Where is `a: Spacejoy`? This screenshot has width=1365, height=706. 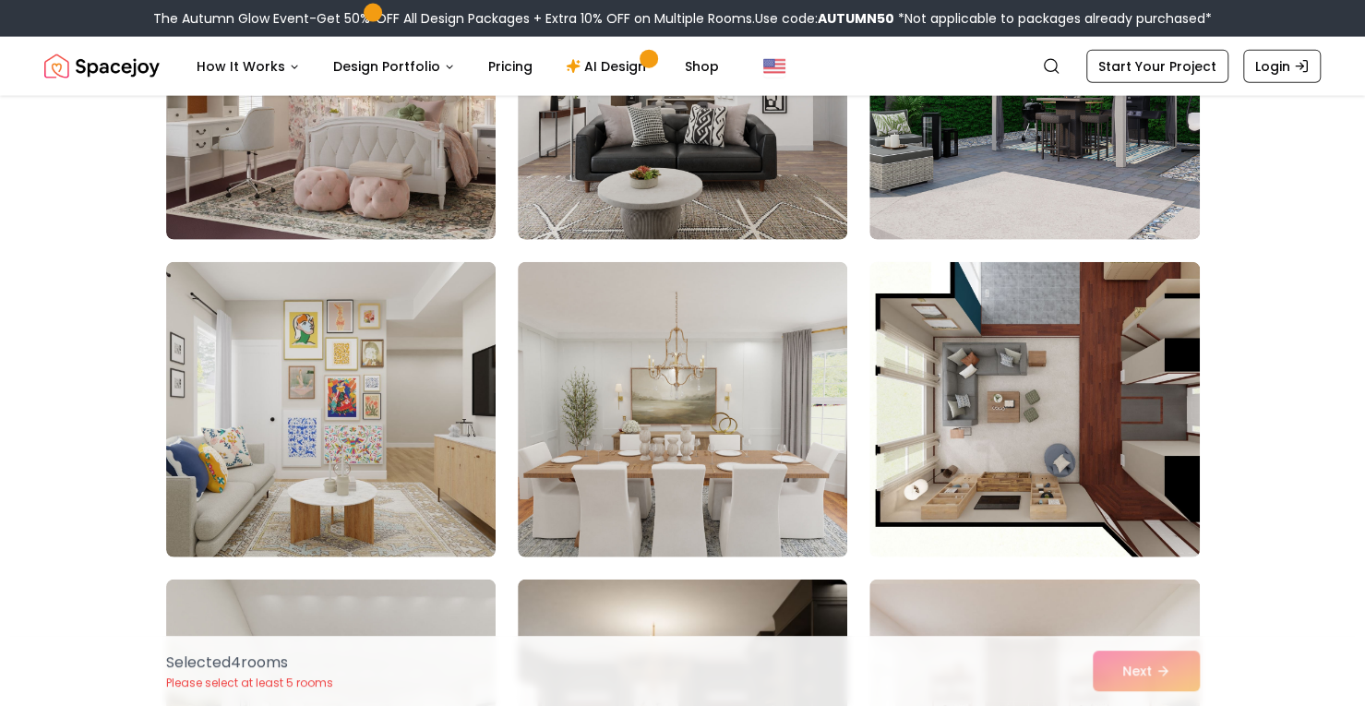
a: Spacejoy is located at coordinates (102, 66).